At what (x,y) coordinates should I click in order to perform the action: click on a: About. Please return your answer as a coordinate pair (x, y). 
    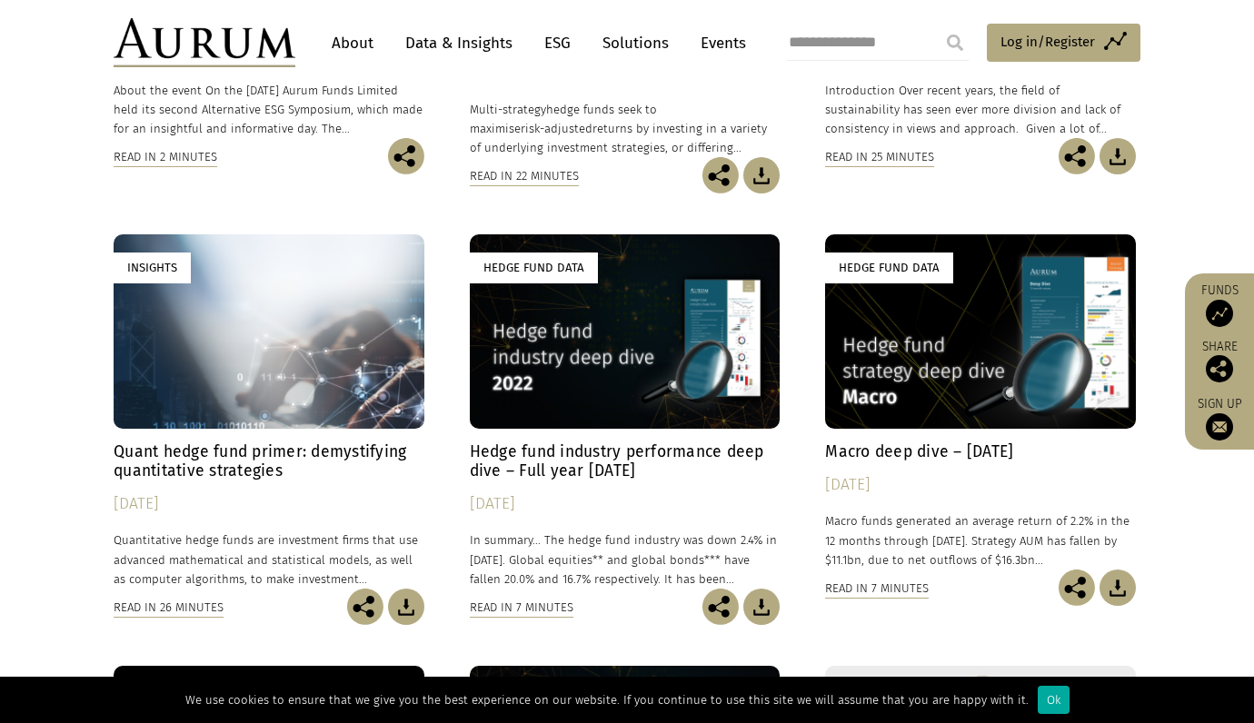
    Looking at the image, I should click on (353, 43).